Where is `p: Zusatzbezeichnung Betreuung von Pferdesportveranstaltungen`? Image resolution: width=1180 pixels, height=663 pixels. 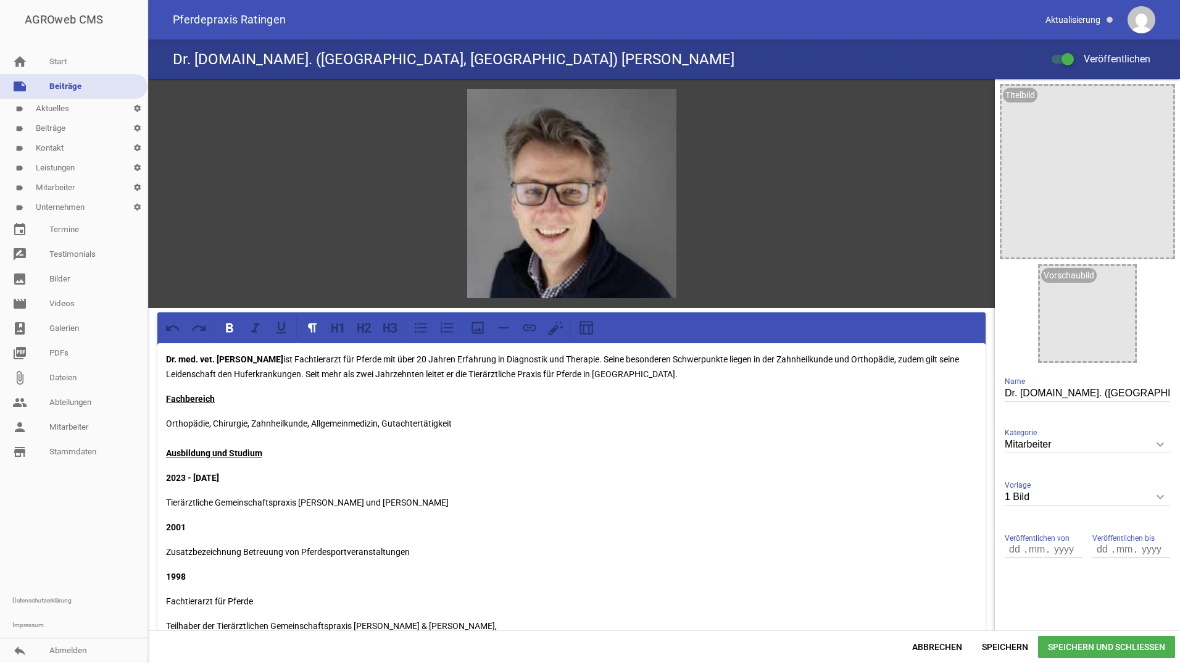
p: Zusatzbezeichnung Betreuung von Pferdesportveranstaltungen is located at coordinates (571, 552).